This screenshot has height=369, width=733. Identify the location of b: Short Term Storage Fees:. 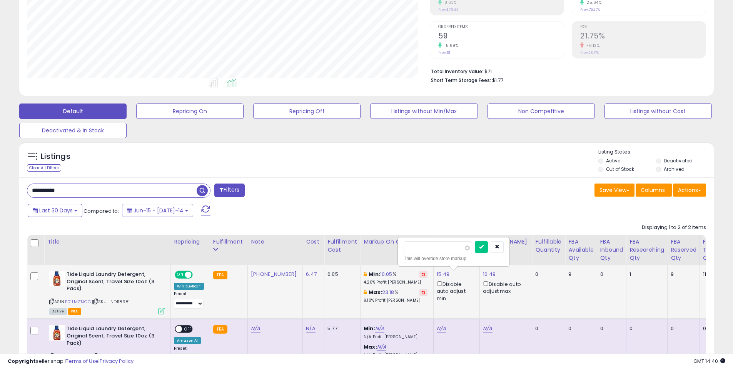
(461, 80).